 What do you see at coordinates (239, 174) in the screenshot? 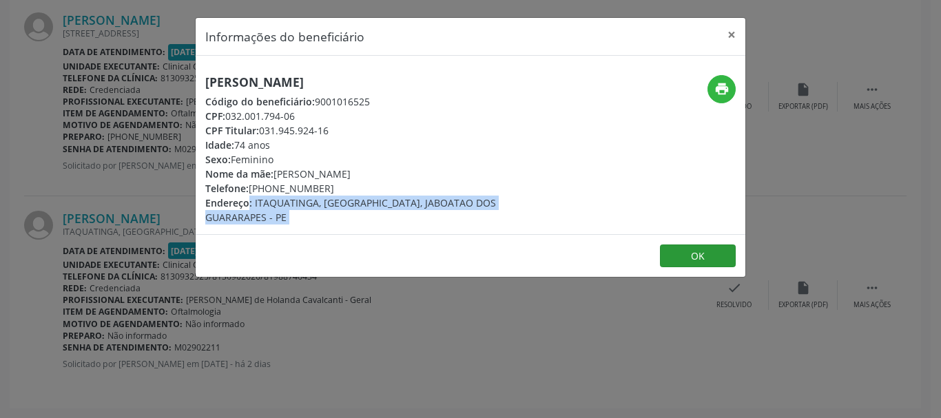
I see `span: Nome da mãe:` at bounding box center [239, 174].